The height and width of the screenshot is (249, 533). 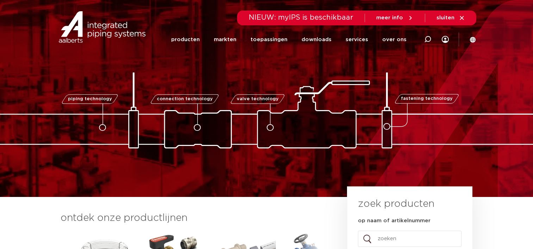 I want to click on h3: ontdek onze productlijnen, so click(x=192, y=218).